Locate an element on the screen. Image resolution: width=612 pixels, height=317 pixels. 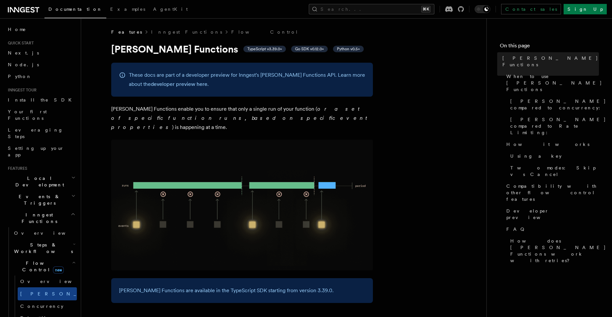
button: Inngest Functions is located at coordinates (41, 218).